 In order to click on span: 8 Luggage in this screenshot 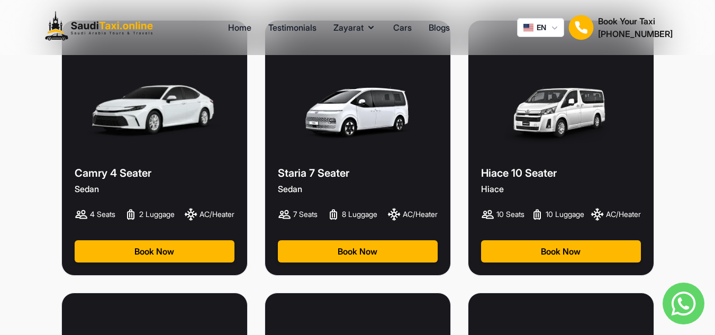, I will do `click(359, 214)`.